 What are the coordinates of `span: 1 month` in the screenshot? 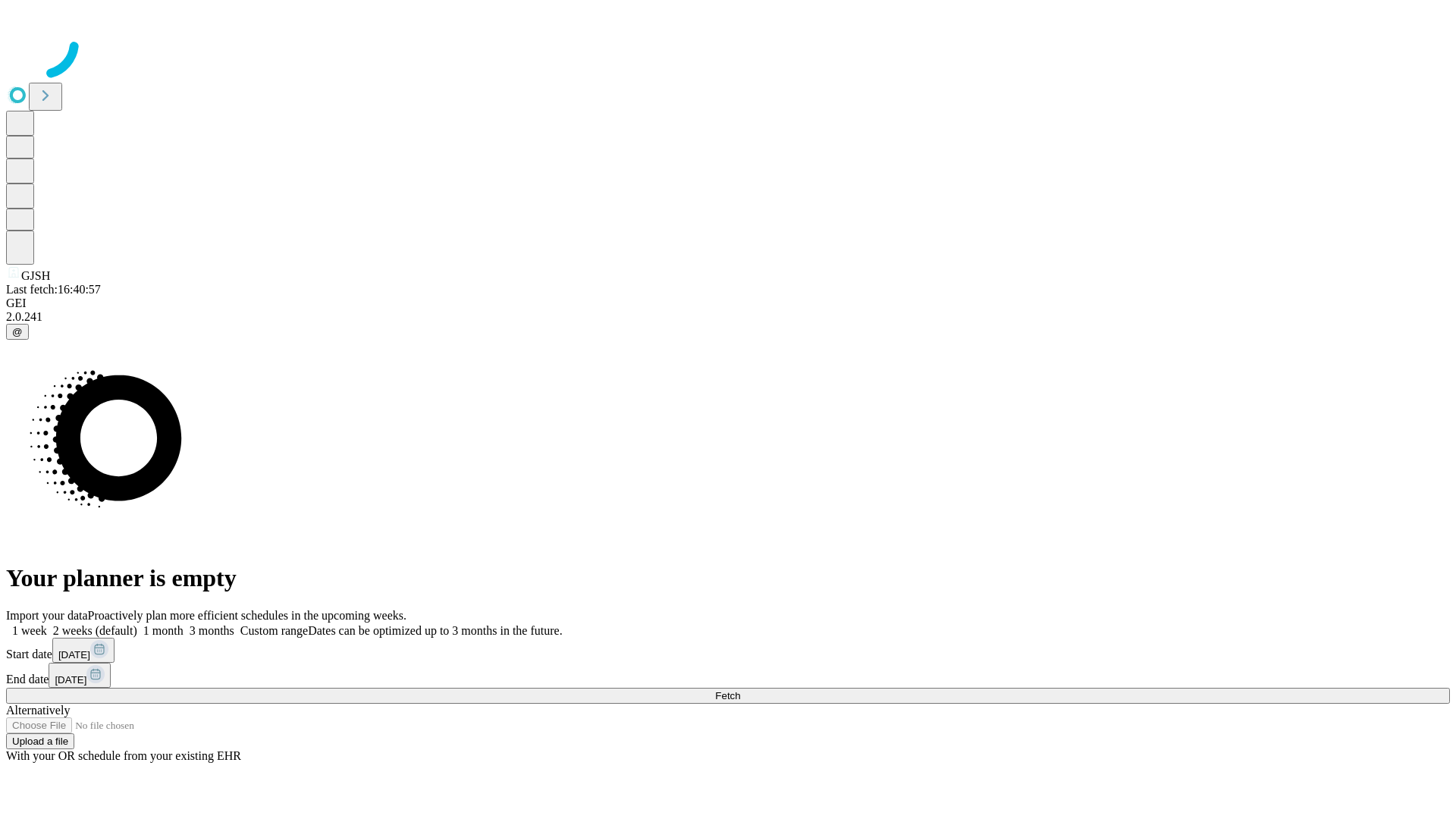 It's located at (163, 630).